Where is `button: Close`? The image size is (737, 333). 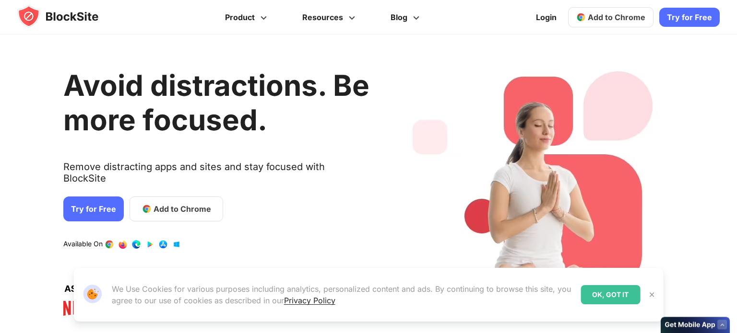
button: Close is located at coordinates (651, 295).